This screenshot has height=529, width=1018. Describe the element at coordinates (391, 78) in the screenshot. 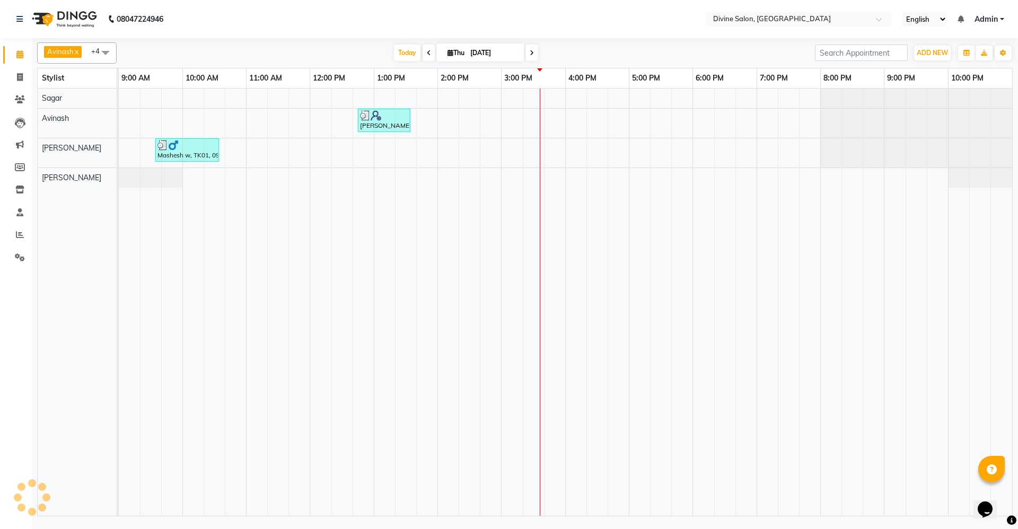

I see `a: 1:00 PM` at that location.